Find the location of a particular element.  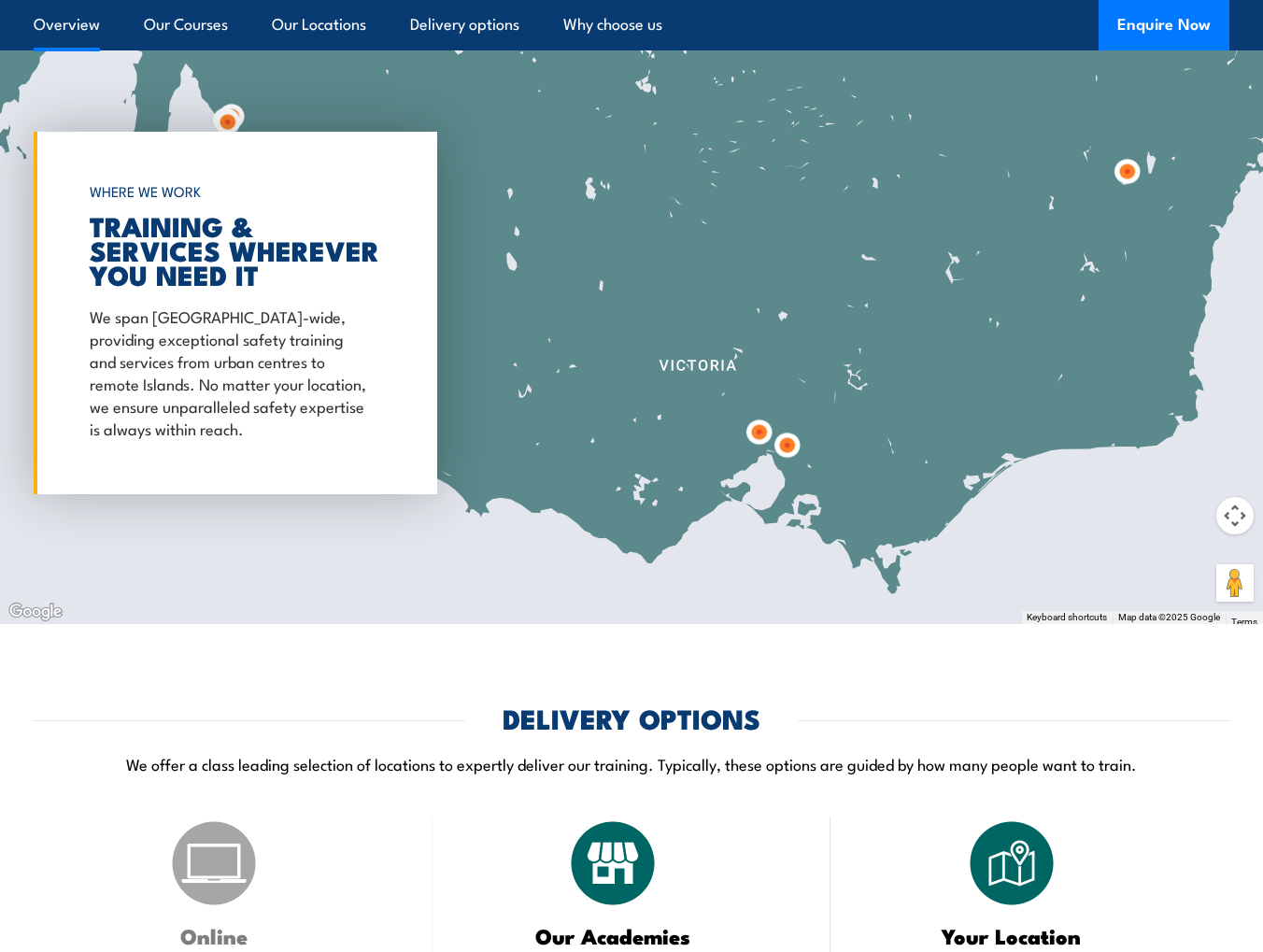

a: Open this area in Google Maps (opens a new window) is located at coordinates (36, 612).